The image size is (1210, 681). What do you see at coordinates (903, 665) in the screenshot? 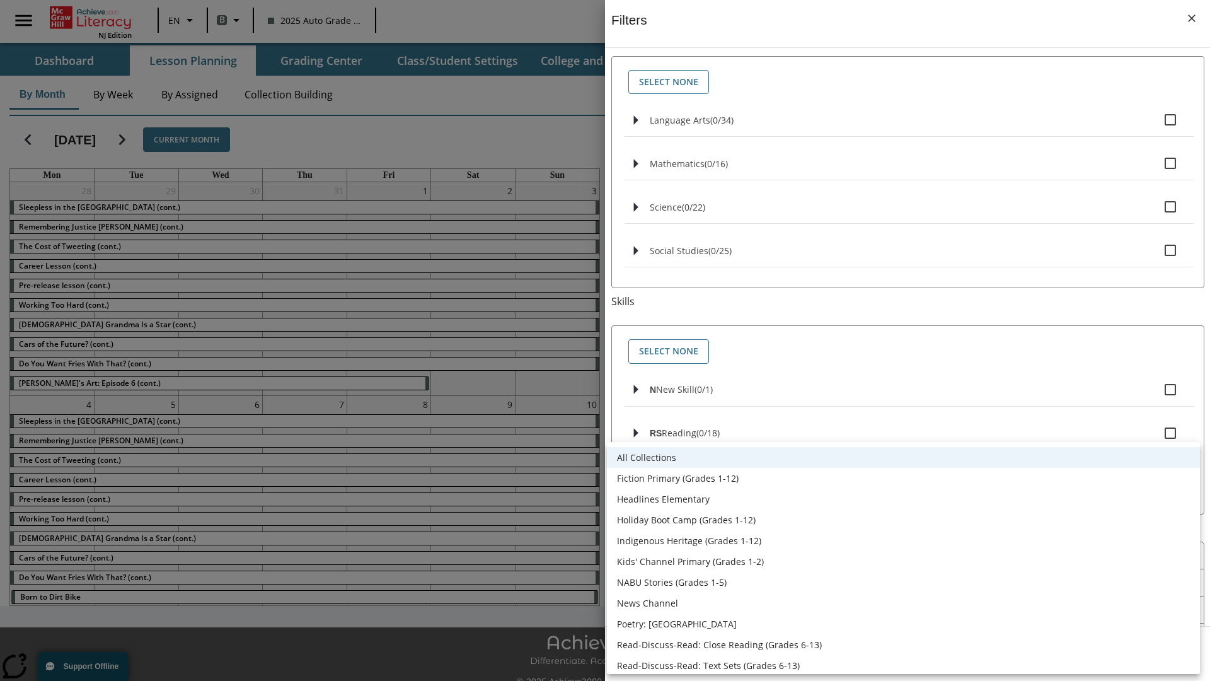
I see `li: Read-Discuss-Read: Text Sets (Grades 6-13)` at bounding box center [903, 665].